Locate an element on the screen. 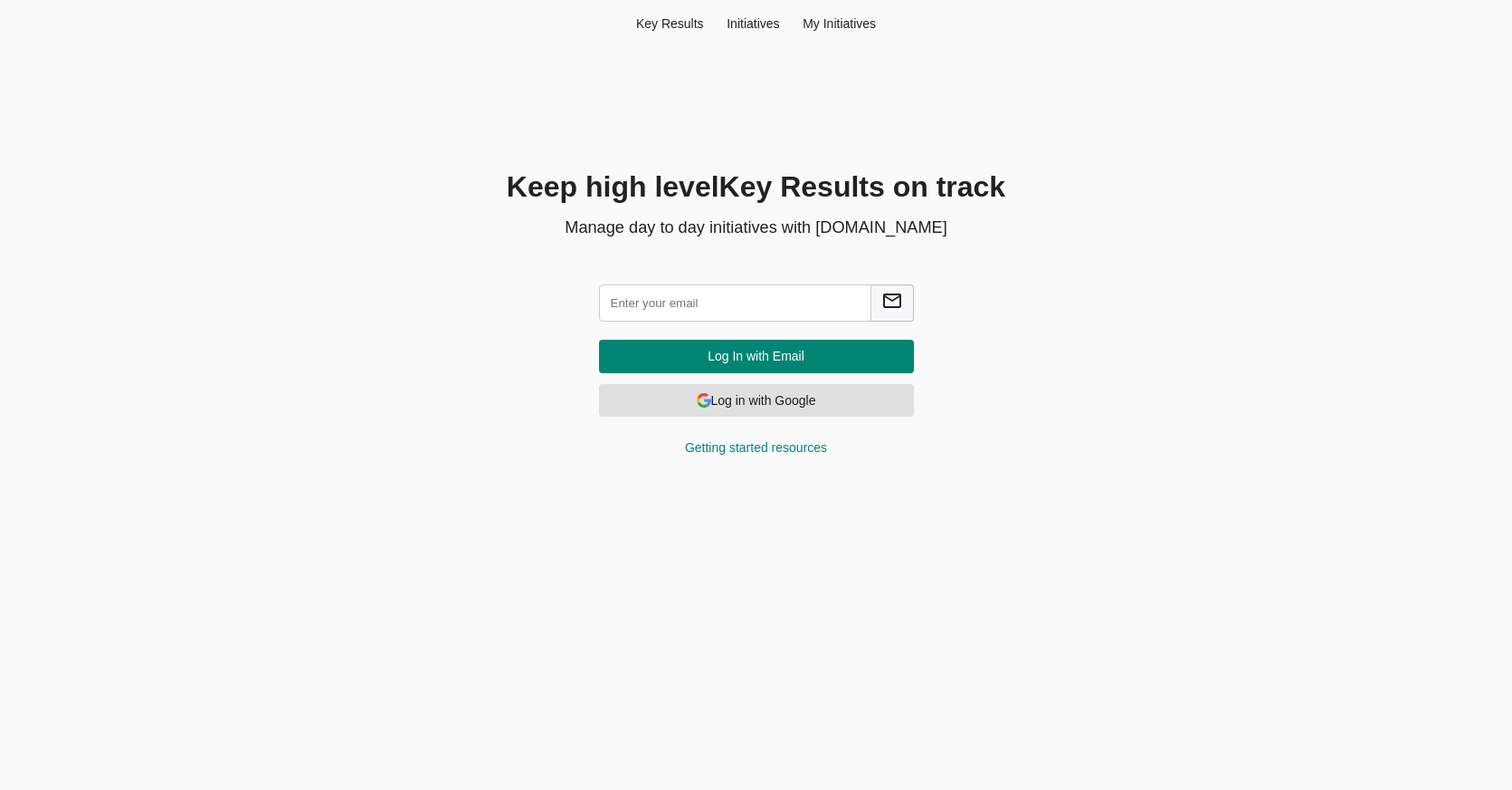 This screenshot has height=790, width=1512. span: Log in with Google is located at coordinates (757, 400).